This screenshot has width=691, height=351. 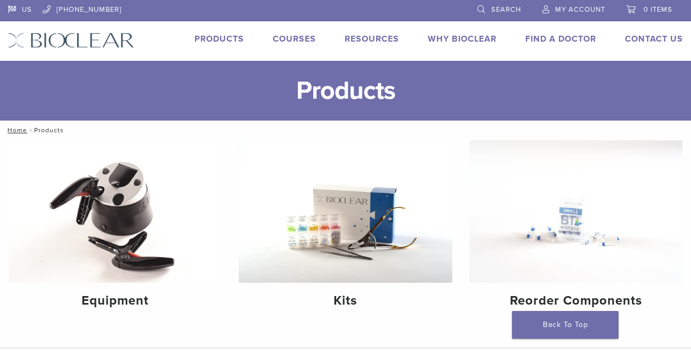 What do you see at coordinates (15, 130) in the screenshot?
I see `a: Home` at bounding box center [15, 130].